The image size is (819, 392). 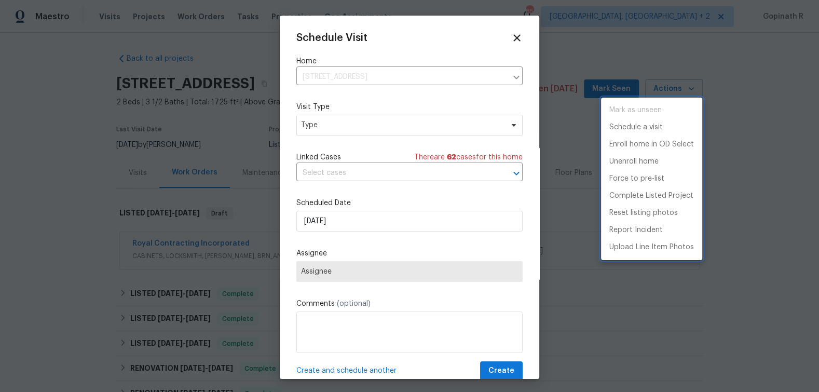 What do you see at coordinates (643, 213) in the screenshot?
I see `p: Reset listing photos` at bounding box center [643, 213].